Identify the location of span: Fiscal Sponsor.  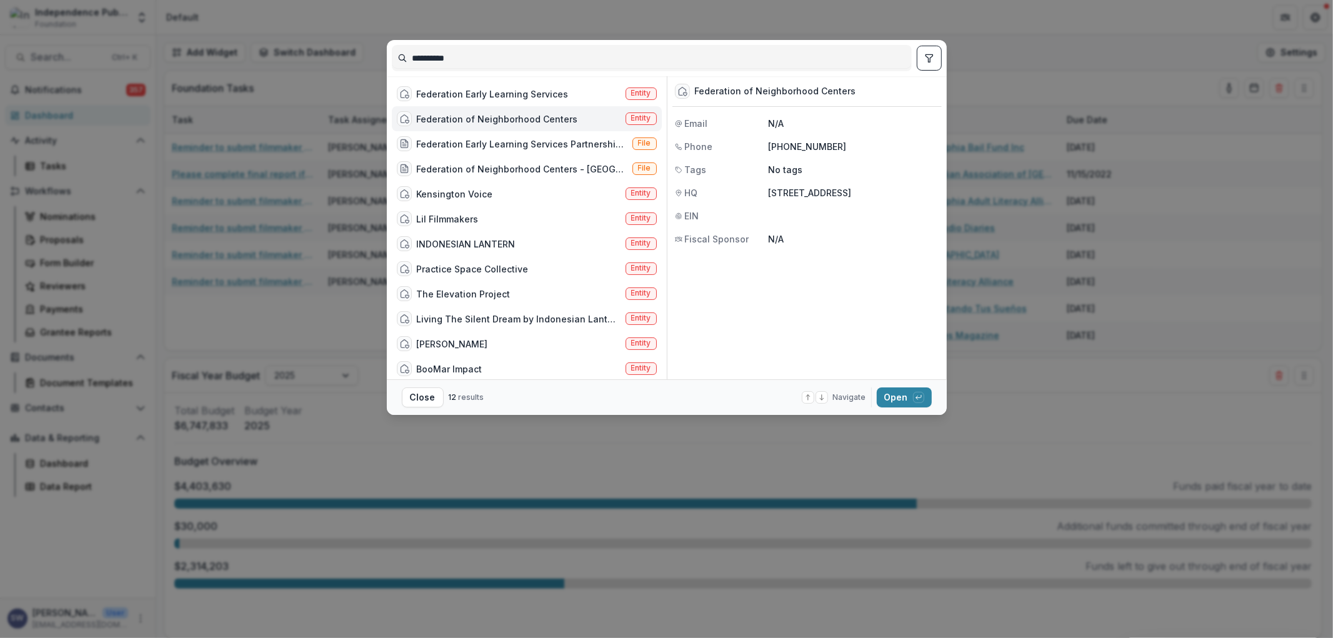
(717, 239).